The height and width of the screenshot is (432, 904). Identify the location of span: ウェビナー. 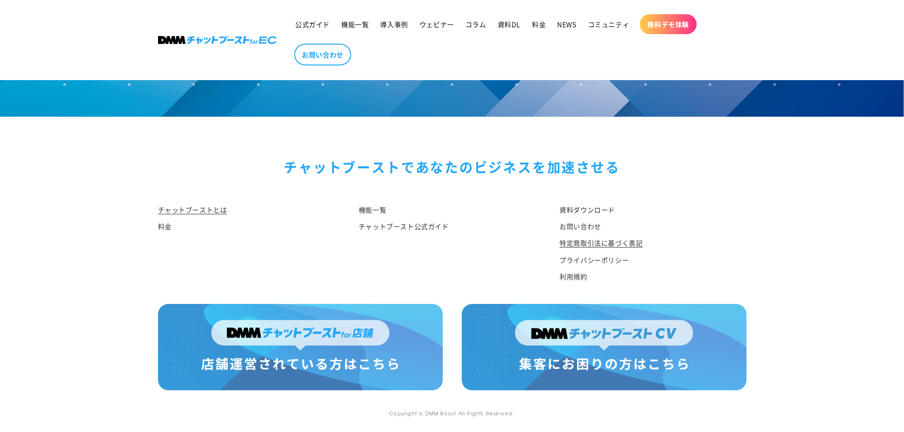
(437, 24).